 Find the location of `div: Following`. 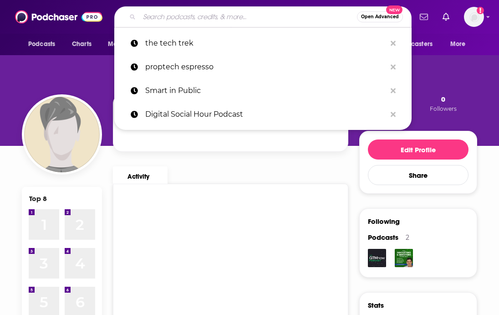

div: Following is located at coordinates (384, 221).